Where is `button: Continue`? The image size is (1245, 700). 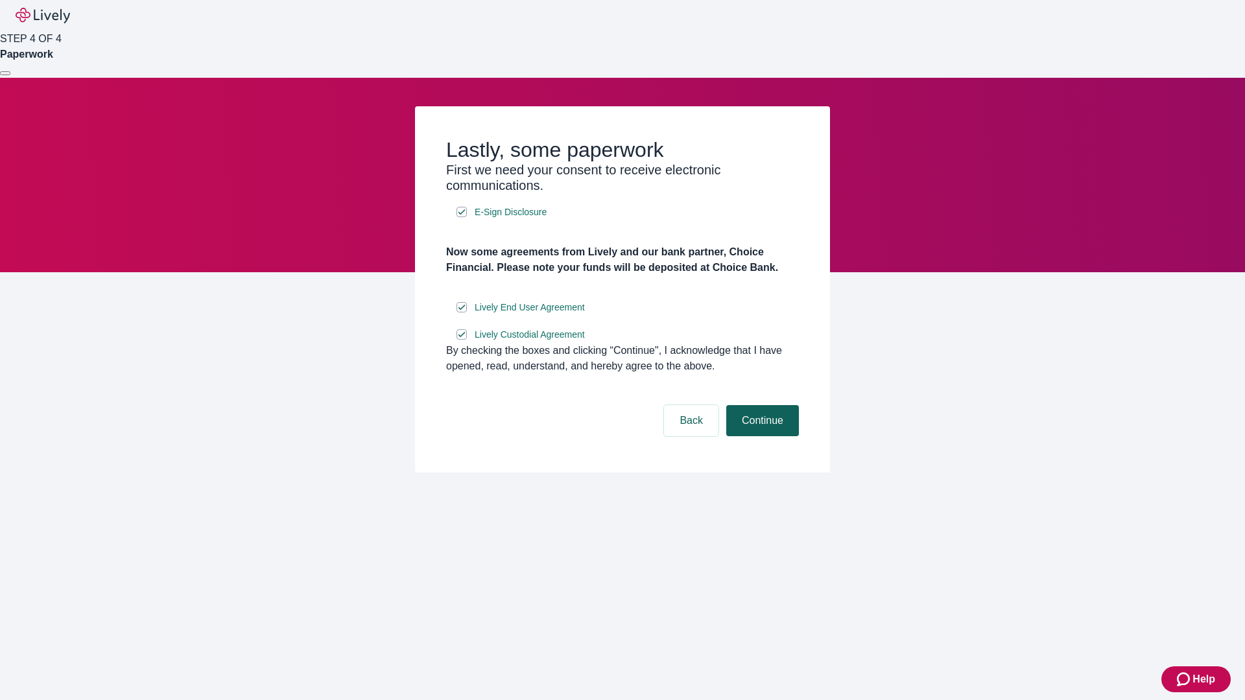
button: Continue is located at coordinates (762, 421).